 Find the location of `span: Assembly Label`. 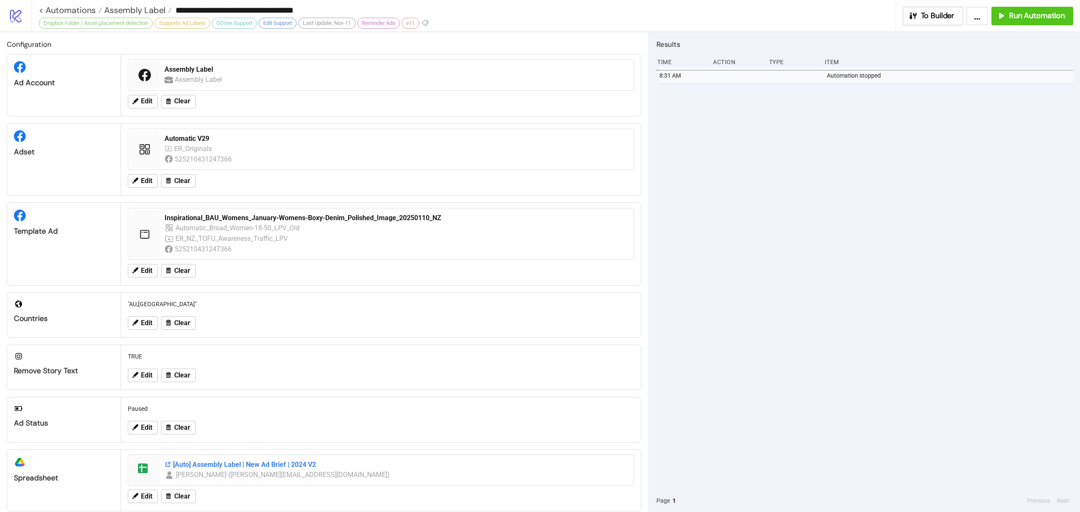

span: Assembly Label is located at coordinates (134, 10).